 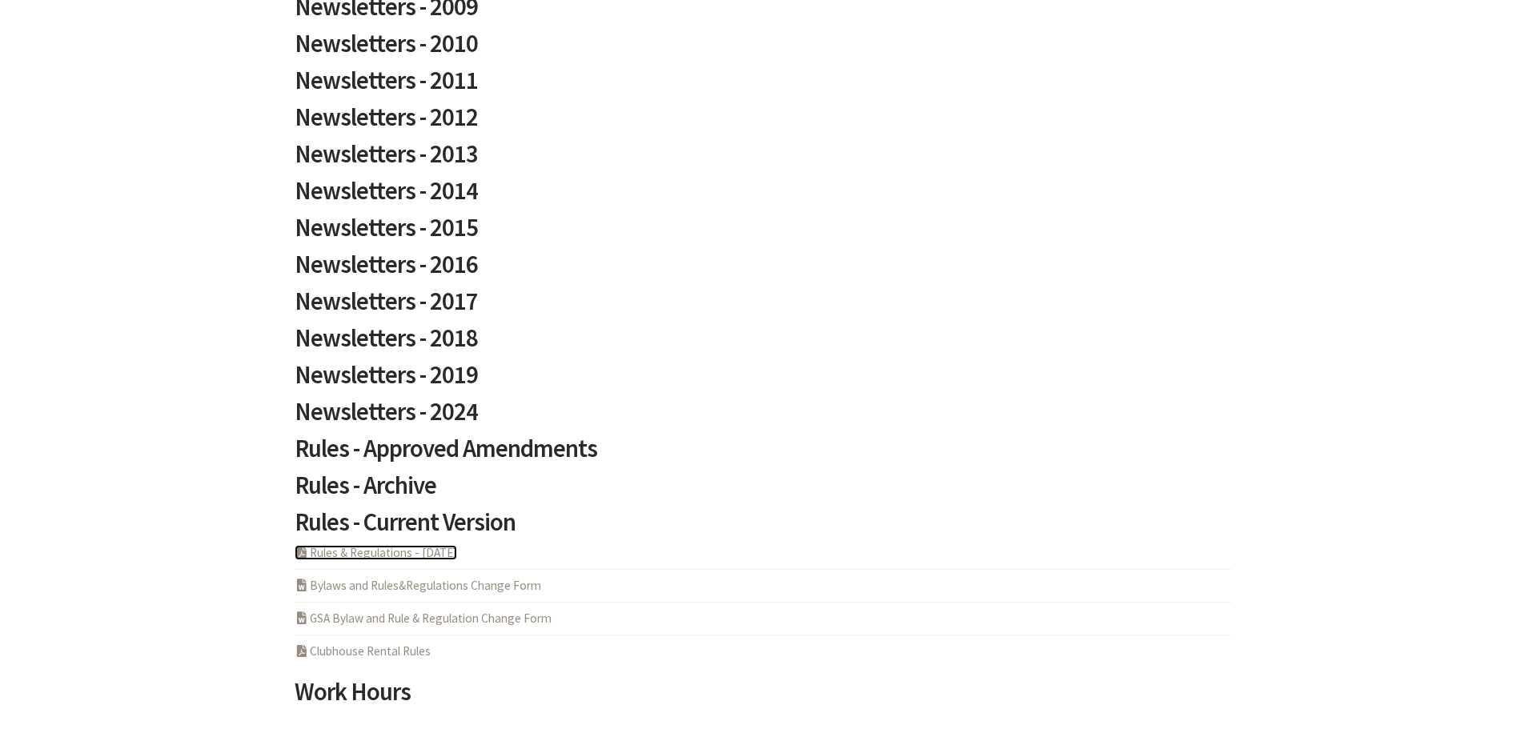 I want to click on a: GSA Bylaw and Rule & Regulation Change Form, so click(x=423, y=618).